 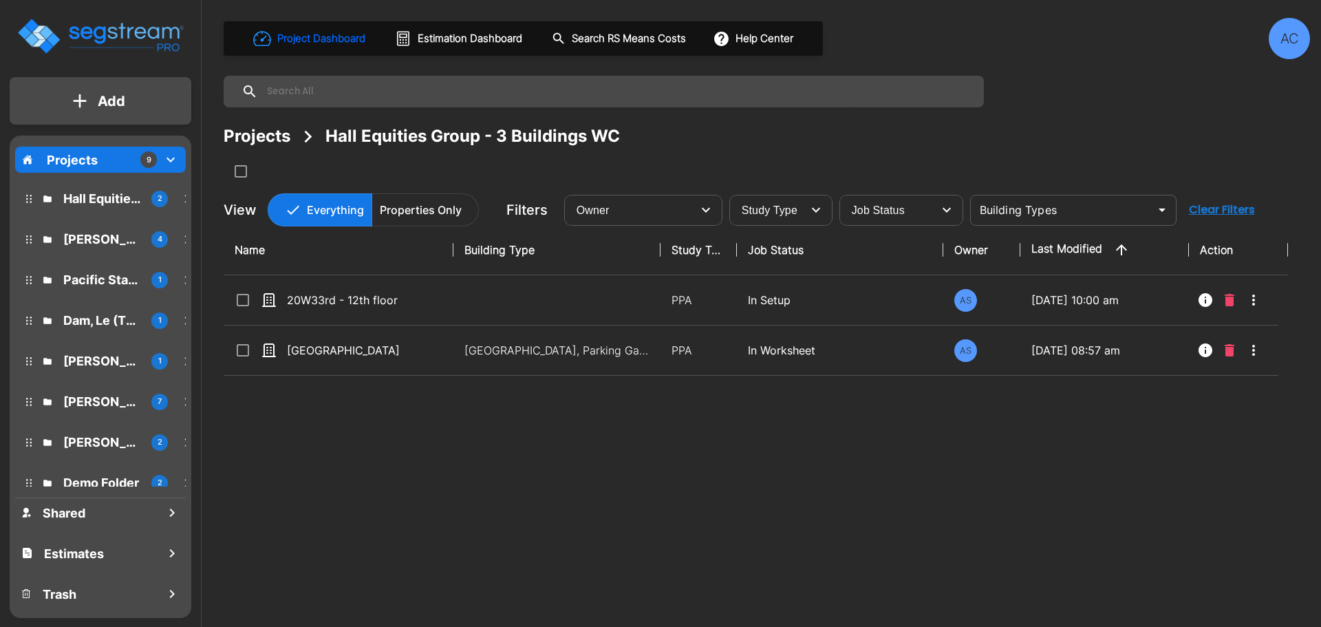 I want to click on h1: Trash, so click(x=59, y=594).